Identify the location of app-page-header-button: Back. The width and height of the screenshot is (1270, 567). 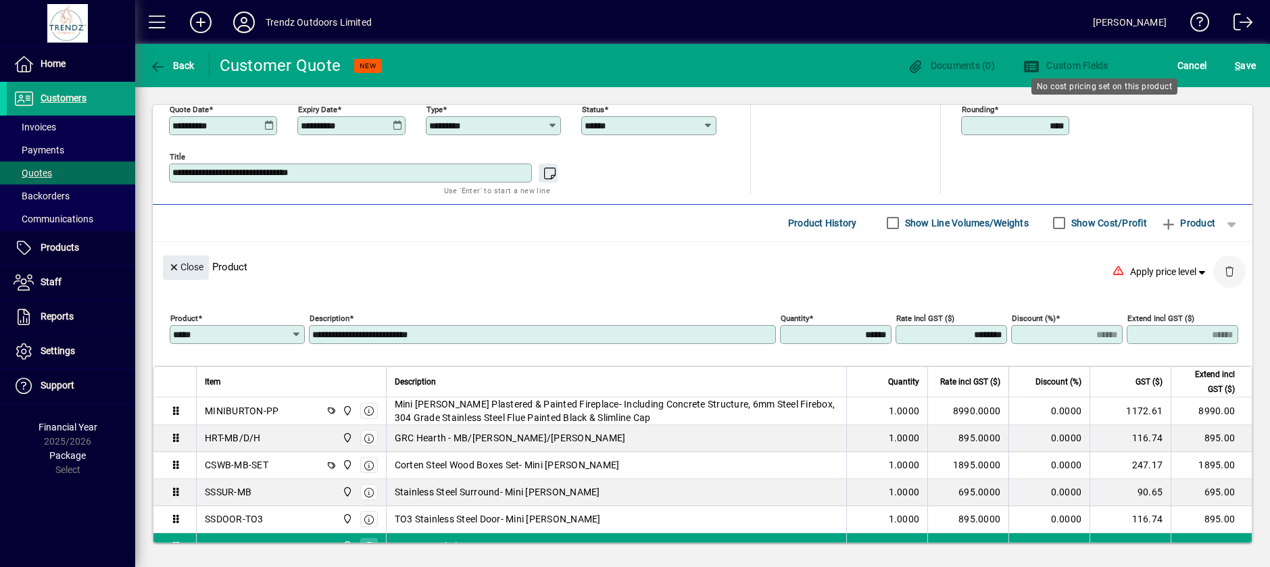
(172, 66).